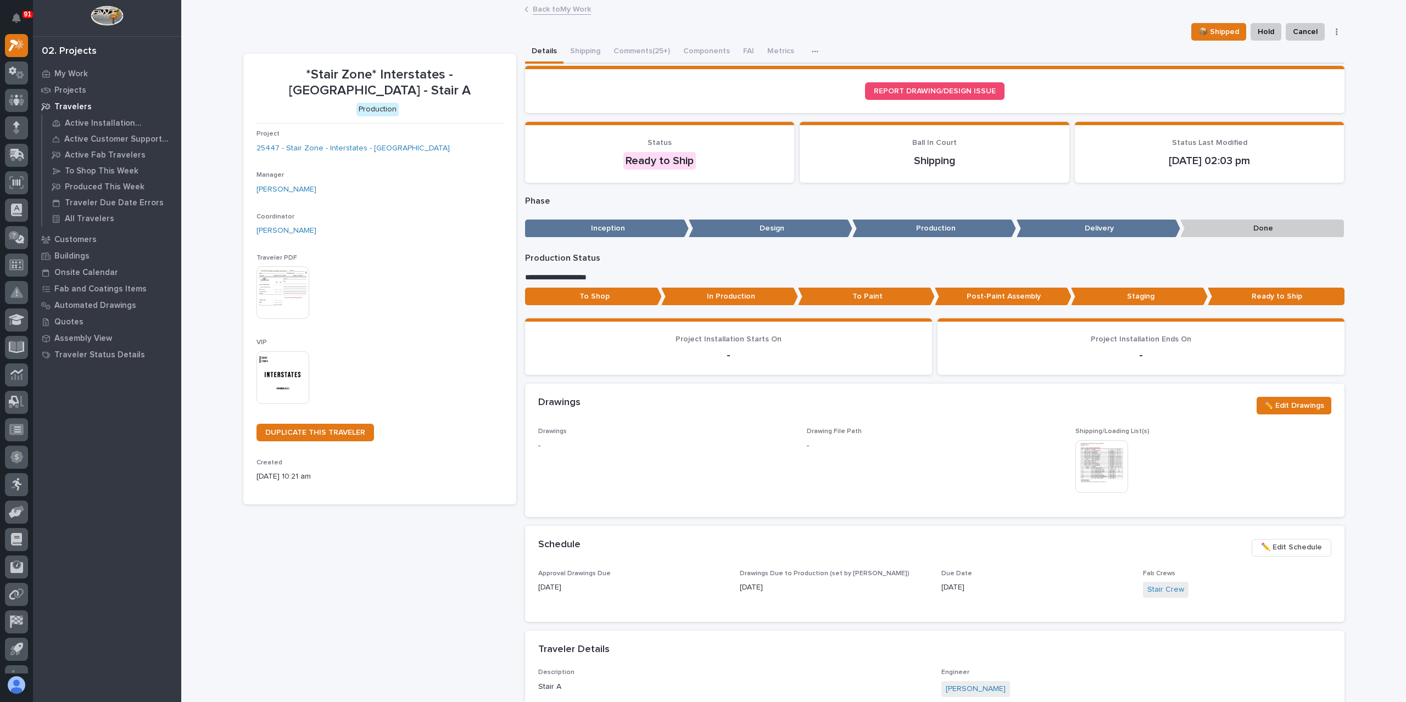 This screenshot has height=702, width=1406. Describe the element at coordinates (866, 297) in the screenshot. I see `p: To Paint` at that location.